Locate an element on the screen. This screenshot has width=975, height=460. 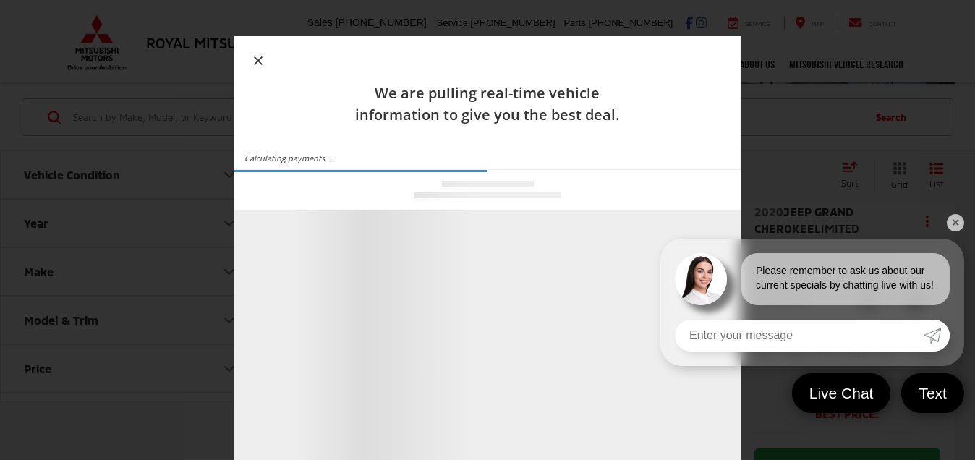
a: Live Chat is located at coordinates (841, 393).